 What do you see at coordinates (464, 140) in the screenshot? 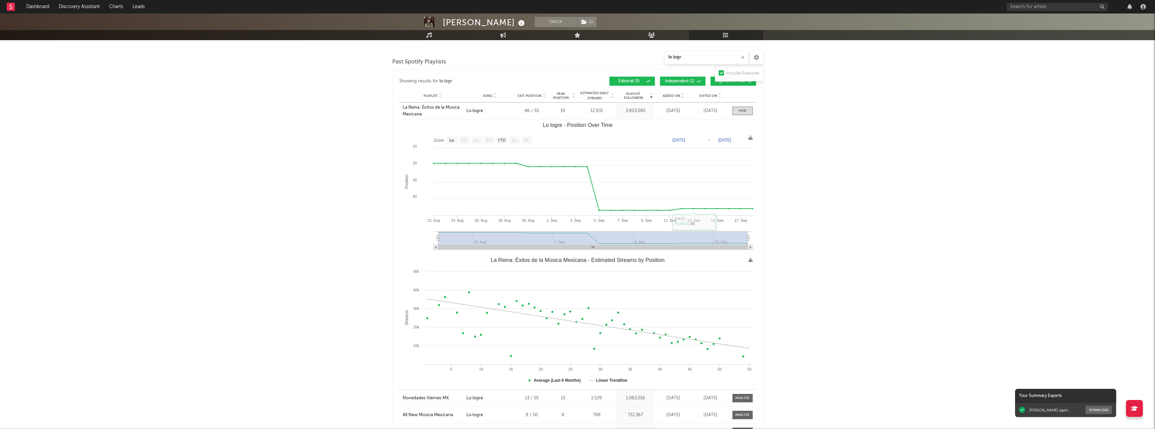
I see `text: 1m` at bounding box center [464, 140].